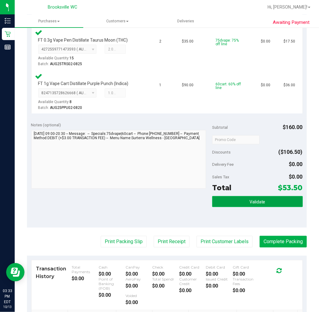 The width and height of the screenshot is (319, 312). I want to click on span: $90.00, so click(187, 85).